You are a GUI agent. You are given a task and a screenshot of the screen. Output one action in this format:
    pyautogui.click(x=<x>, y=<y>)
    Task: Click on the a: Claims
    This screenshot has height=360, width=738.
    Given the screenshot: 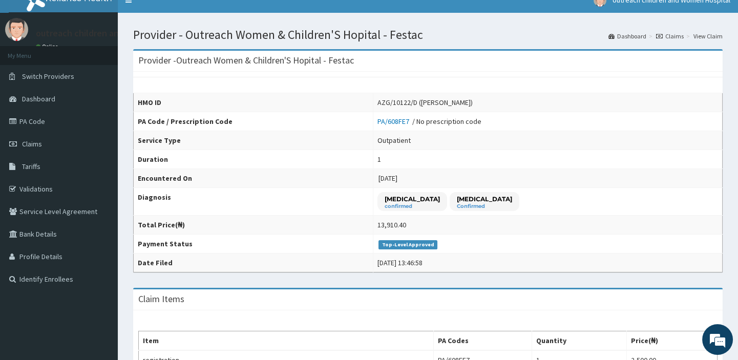 What is the action you would take?
    pyautogui.click(x=670, y=36)
    